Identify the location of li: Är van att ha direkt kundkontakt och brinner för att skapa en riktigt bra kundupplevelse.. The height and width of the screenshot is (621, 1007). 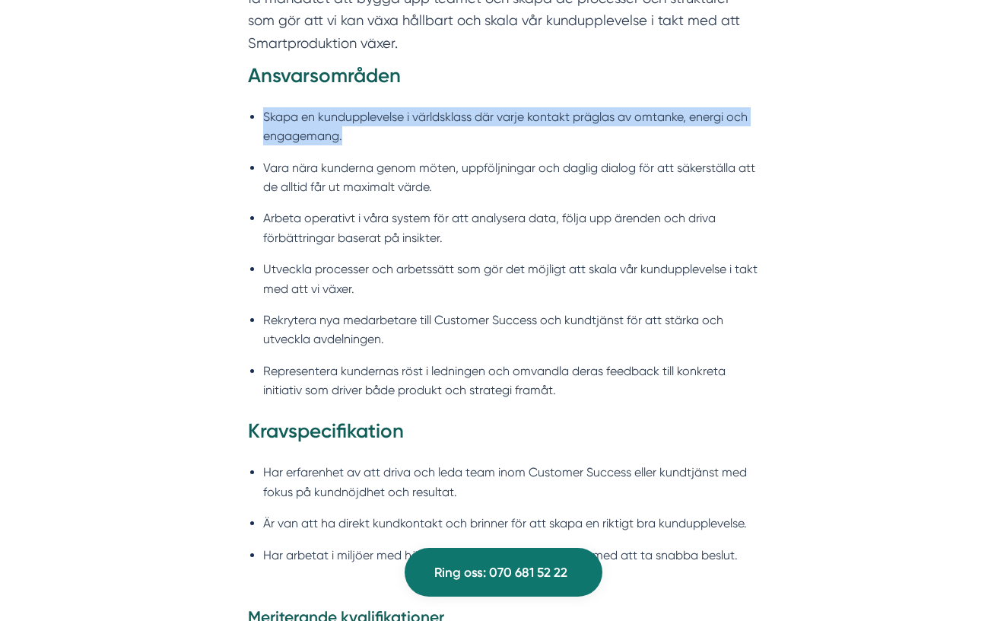
(511, 522).